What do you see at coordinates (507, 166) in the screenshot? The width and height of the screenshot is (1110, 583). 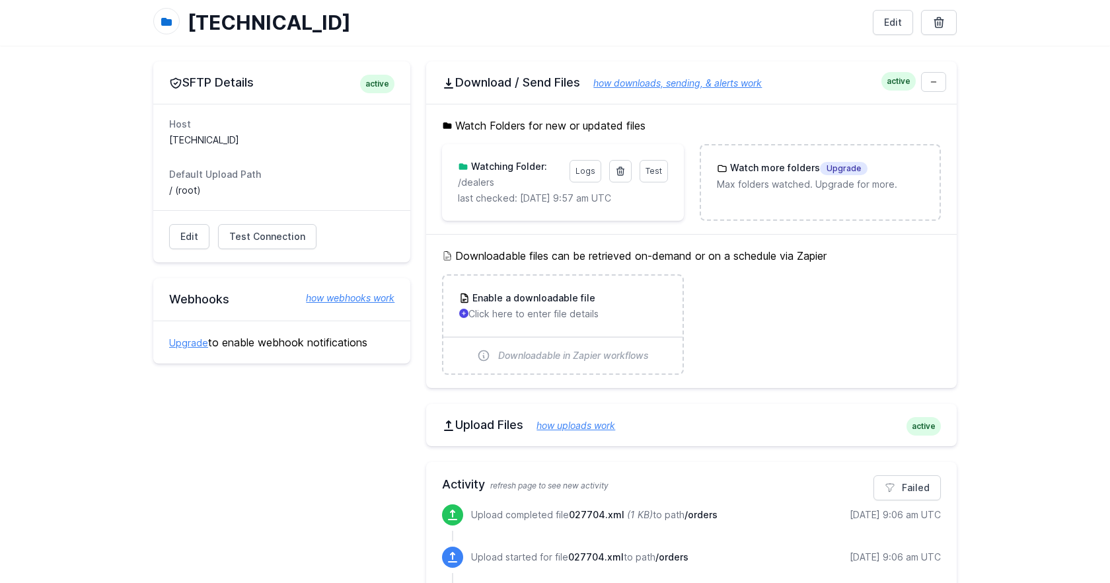 I see `h3: Watching Folder:` at bounding box center [507, 166].